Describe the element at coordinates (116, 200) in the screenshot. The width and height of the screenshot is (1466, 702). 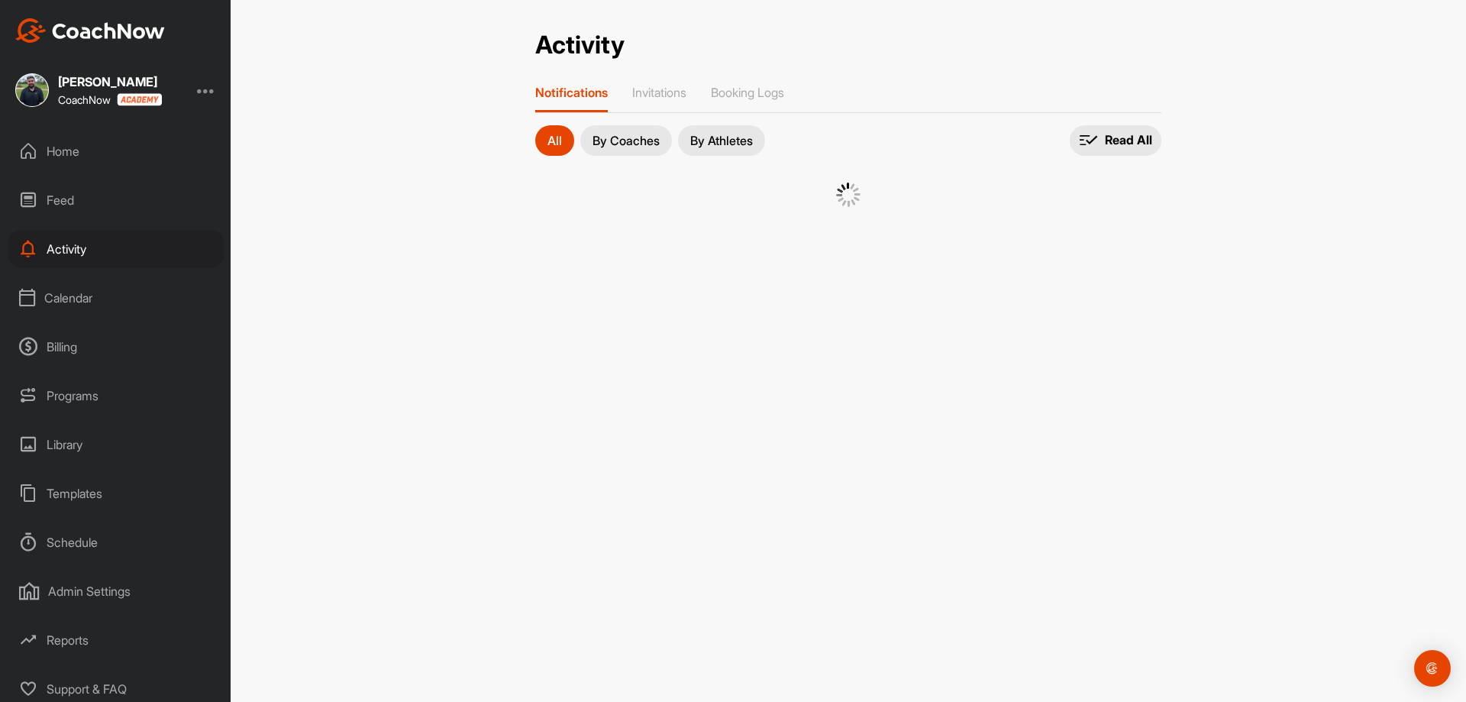
I see `div: Feed` at that location.